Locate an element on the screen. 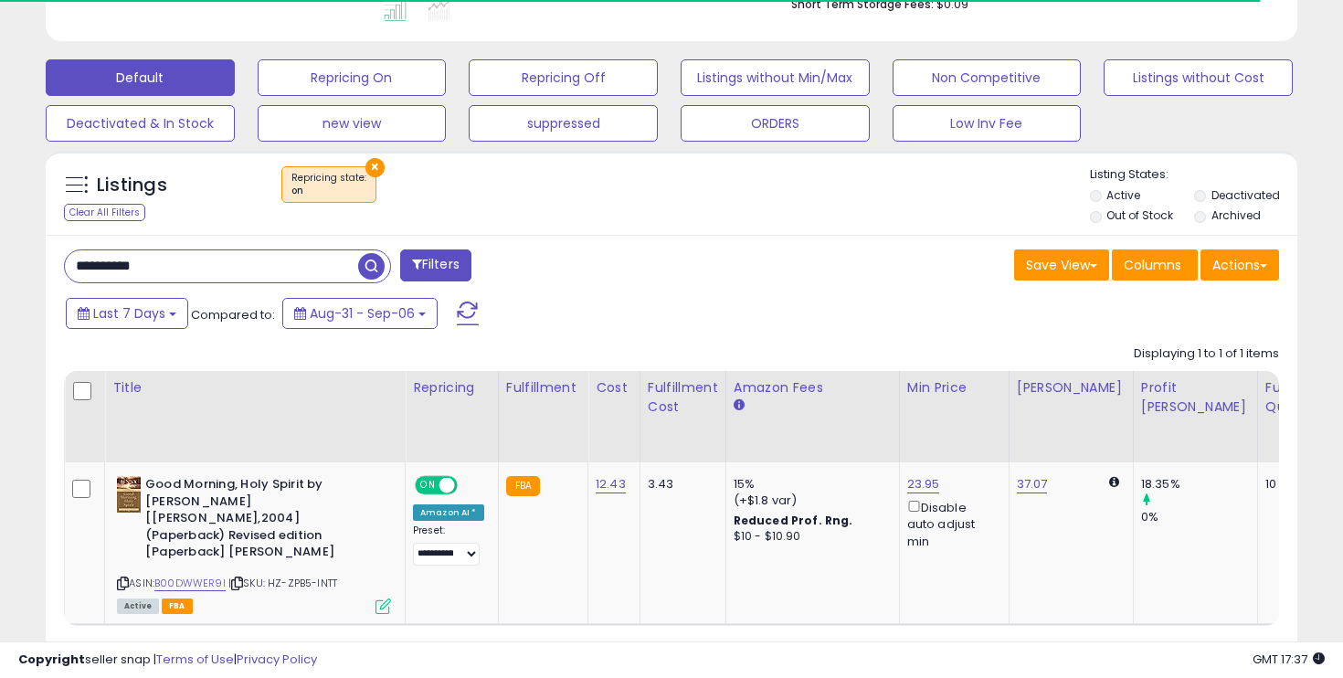  span: All listings currently available for purchase on Amazon is located at coordinates (138, 606).